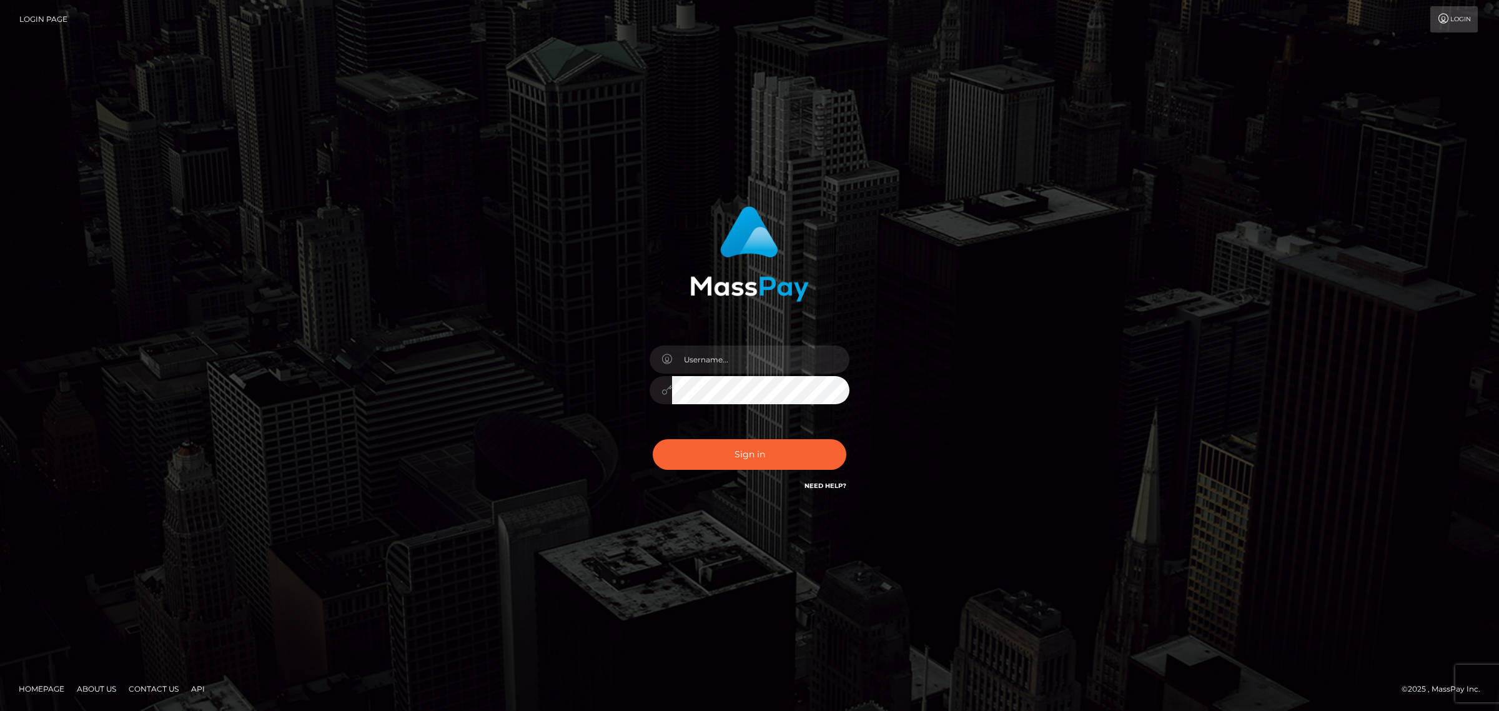  Describe the element at coordinates (43, 19) in the screenshot. I see `a: Login Page` at that location.